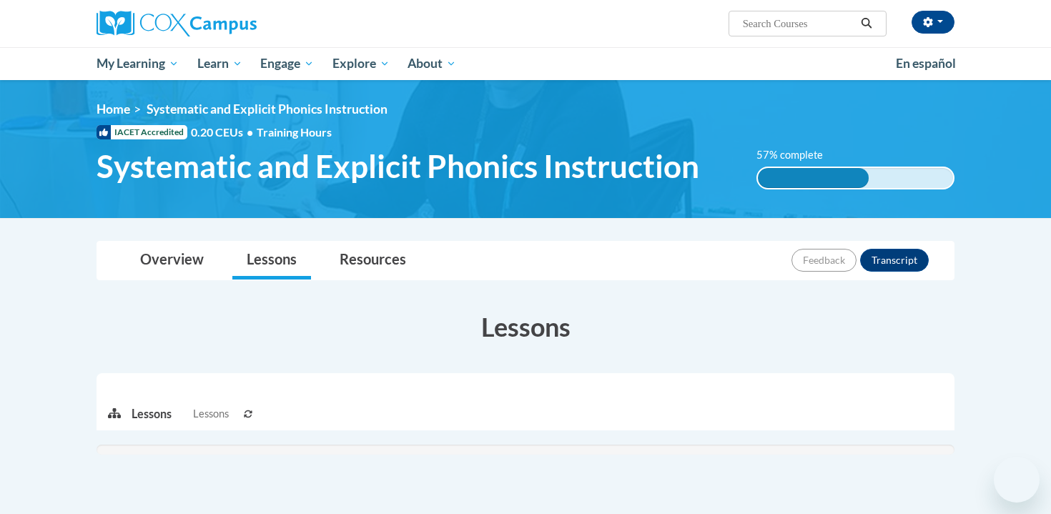 The image size is (1051, 514). What do you see at coordinates (933, 22) in the screenshot?
I see `button: Account Settings` at bounding box center [933, 22].